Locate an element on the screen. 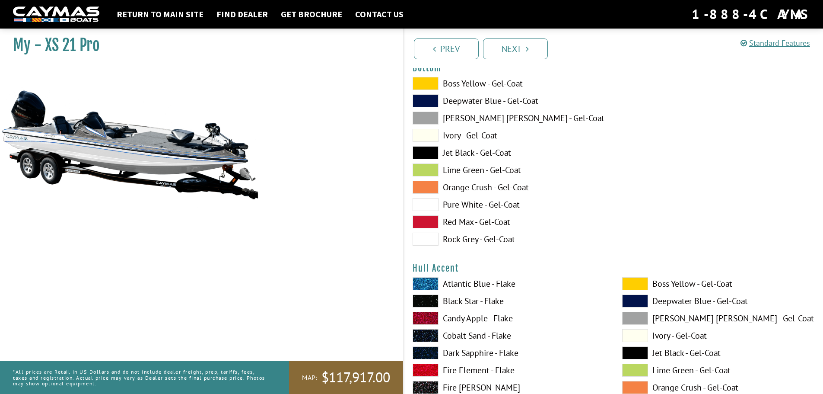 Image resolution: width=823 pixels, height=394 pixels. a: Contact Us is located at coordinates (379, 14).